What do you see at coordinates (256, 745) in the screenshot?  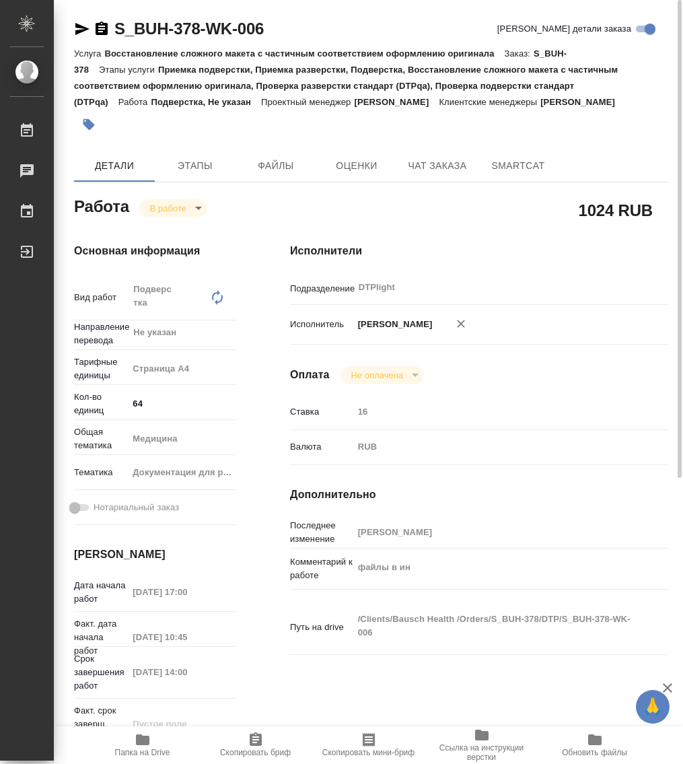 I see `button: Скопировать бриф` at bounding box center [256, 745].